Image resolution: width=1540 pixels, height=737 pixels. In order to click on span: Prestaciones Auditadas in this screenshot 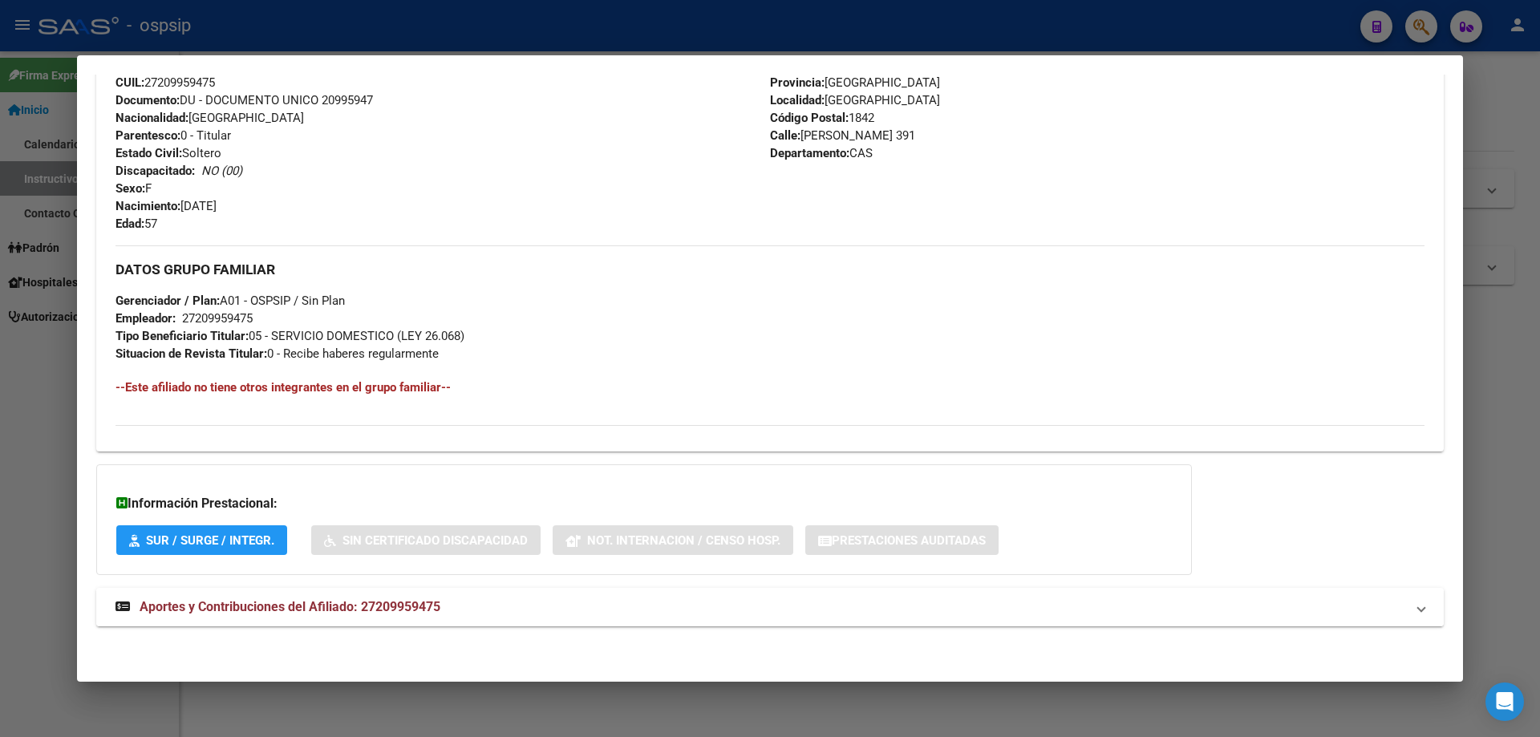, I will do `click(908, 540)`.